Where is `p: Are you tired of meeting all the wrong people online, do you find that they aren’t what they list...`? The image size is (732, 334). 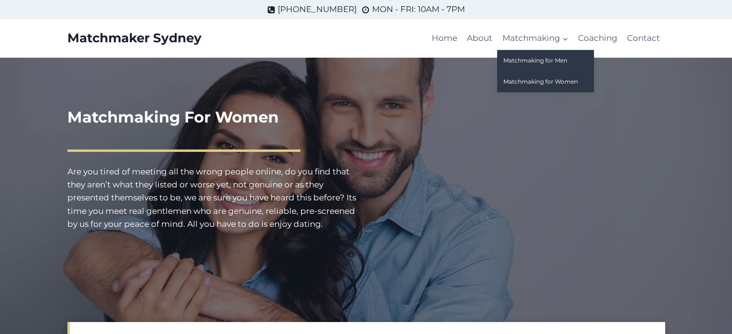 p: Are you tired of meeting all the wrong people online, do you find that they aren’t what they list... is located at coordinates (213, 198).